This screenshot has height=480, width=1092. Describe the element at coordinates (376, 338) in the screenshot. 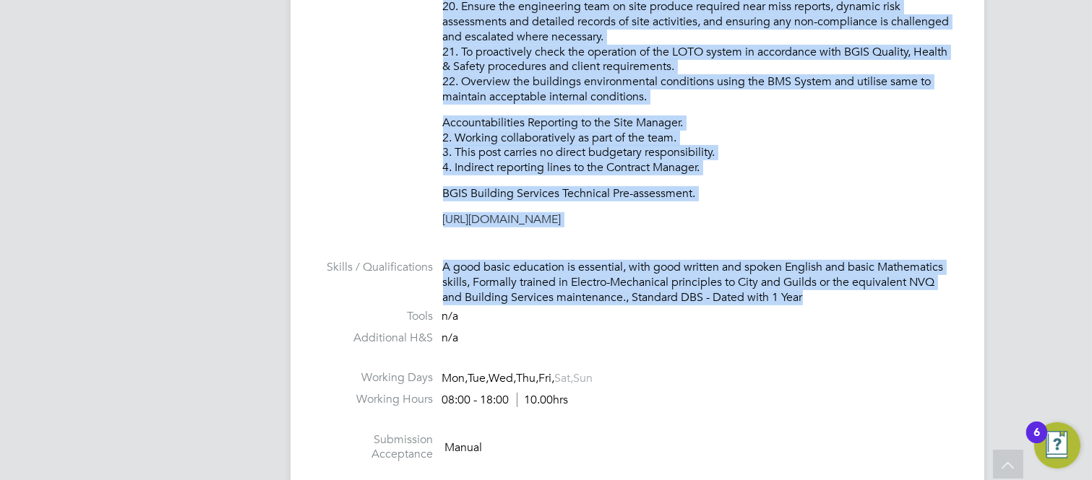

I see `label: Additional H&S` at that location.